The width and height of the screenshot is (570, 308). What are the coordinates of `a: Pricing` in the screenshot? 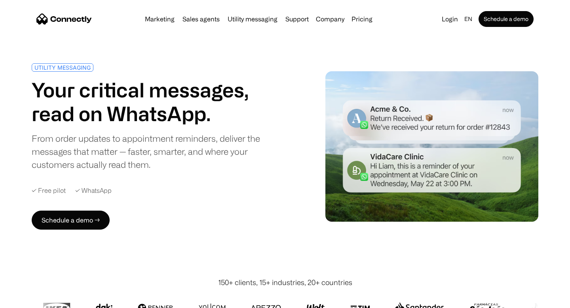 It's located at (362, 19).